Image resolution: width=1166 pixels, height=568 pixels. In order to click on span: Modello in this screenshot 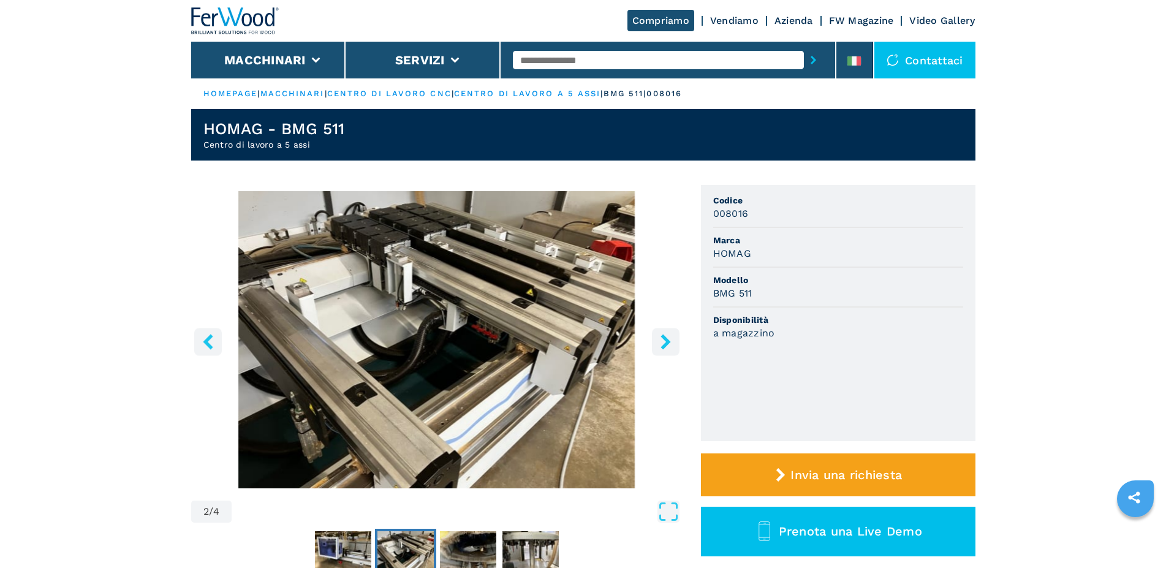, I will do `click(838, 280)`.